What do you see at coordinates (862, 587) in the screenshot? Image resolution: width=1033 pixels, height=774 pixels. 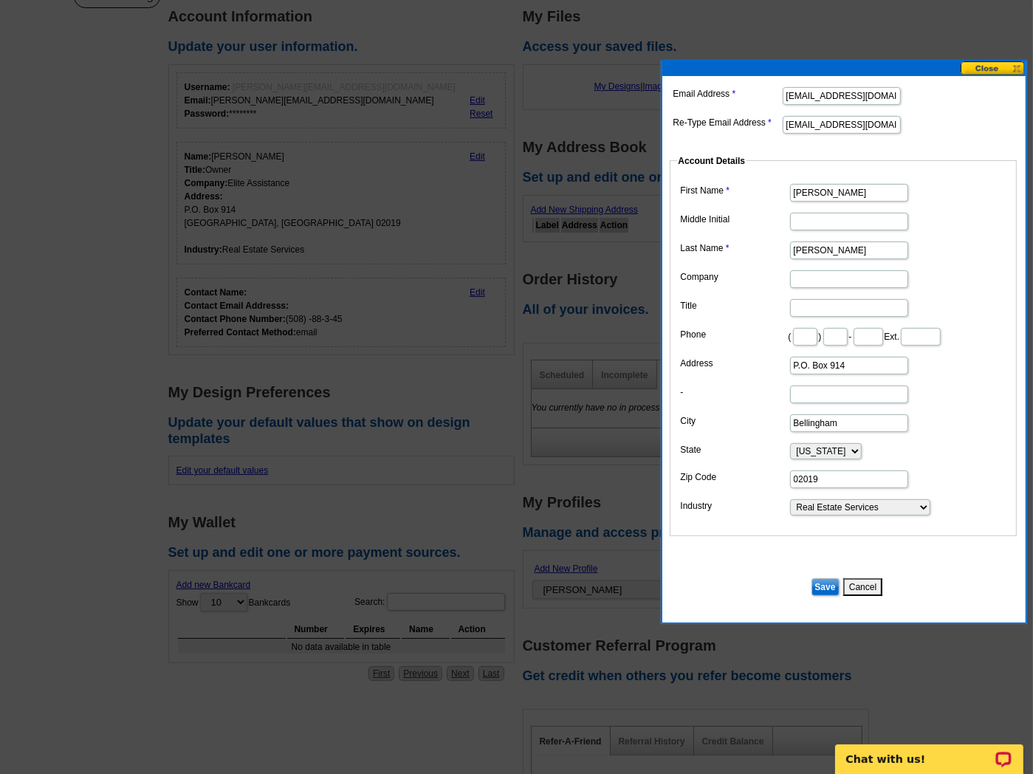 I see `button: Cancel` at bounding box center [862, 587].